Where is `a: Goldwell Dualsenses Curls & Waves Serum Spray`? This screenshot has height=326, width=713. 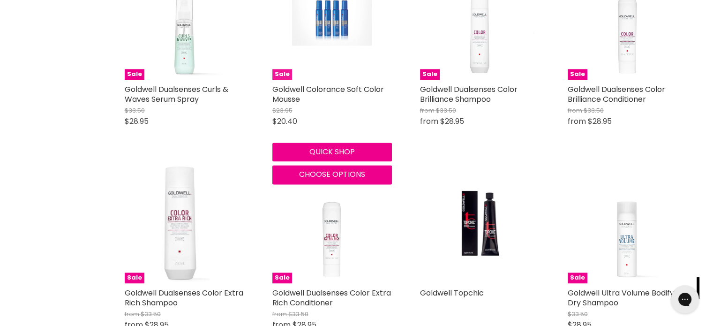
a: Goldwell Dualsenses Curls & Waves Serum Spray is located at coordinates (176, 94).